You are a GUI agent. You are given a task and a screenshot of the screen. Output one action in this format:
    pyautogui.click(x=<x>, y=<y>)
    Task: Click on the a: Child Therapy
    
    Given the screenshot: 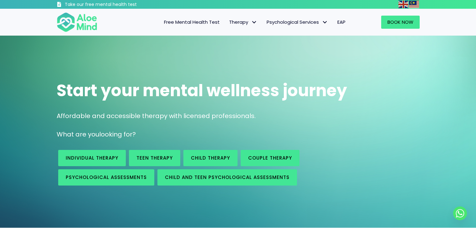 What is the action you would take?
    pyautogui.click(x=210, y=158)
    